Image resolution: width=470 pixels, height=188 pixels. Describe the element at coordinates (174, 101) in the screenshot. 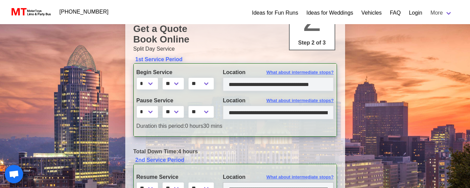

I see `label: Pause Service` at that location.